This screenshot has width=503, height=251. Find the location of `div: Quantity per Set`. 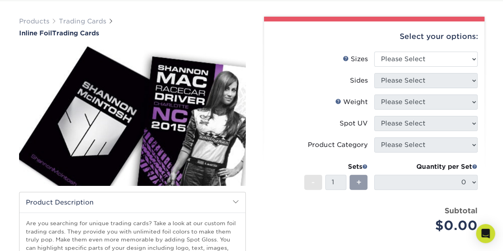

div: Quantity per Set is located at coordinates (426, 167).